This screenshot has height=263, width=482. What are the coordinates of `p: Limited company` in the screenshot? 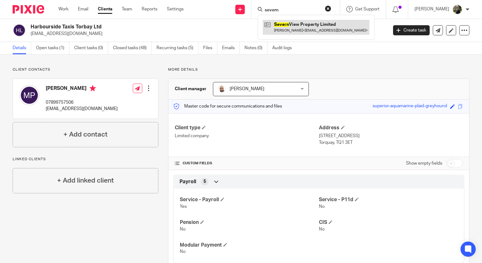 It's located at (247, 136).